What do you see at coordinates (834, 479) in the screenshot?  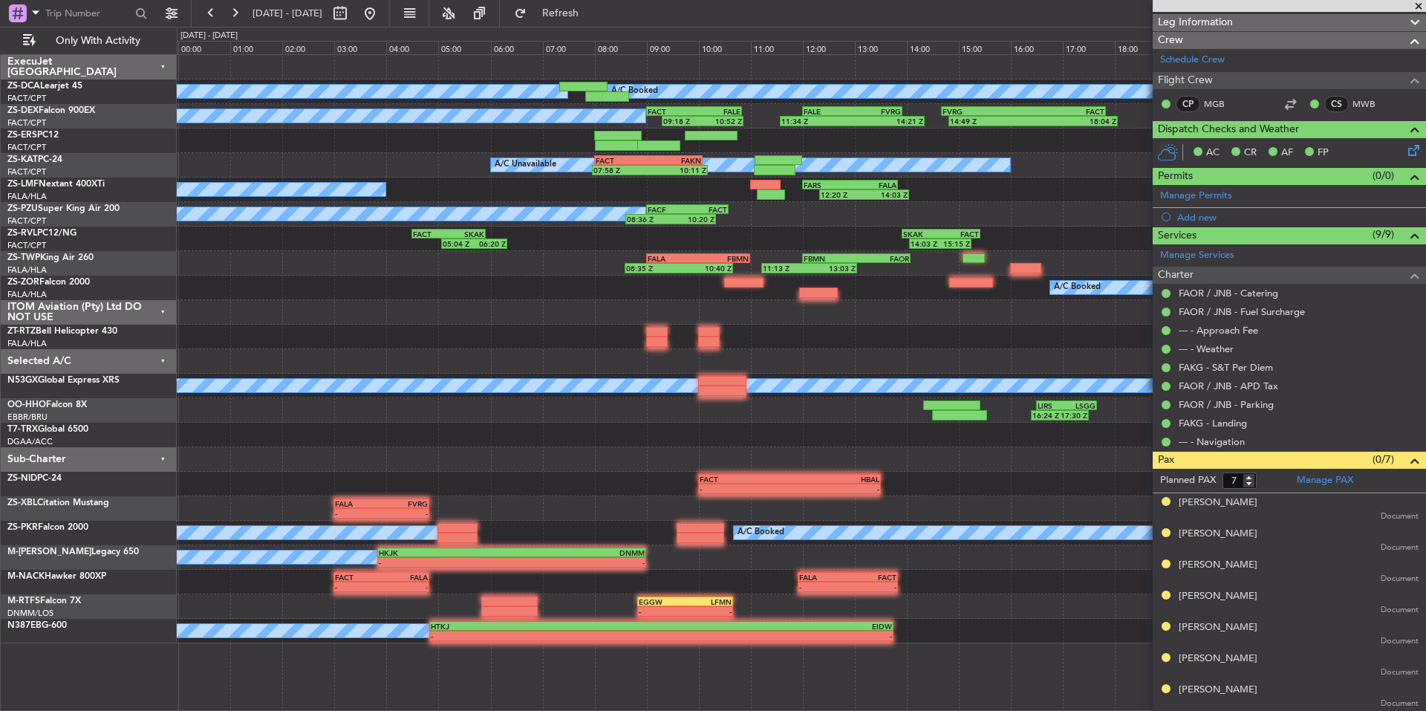 I see `div: HBAL` at bounding box center [834, 479].